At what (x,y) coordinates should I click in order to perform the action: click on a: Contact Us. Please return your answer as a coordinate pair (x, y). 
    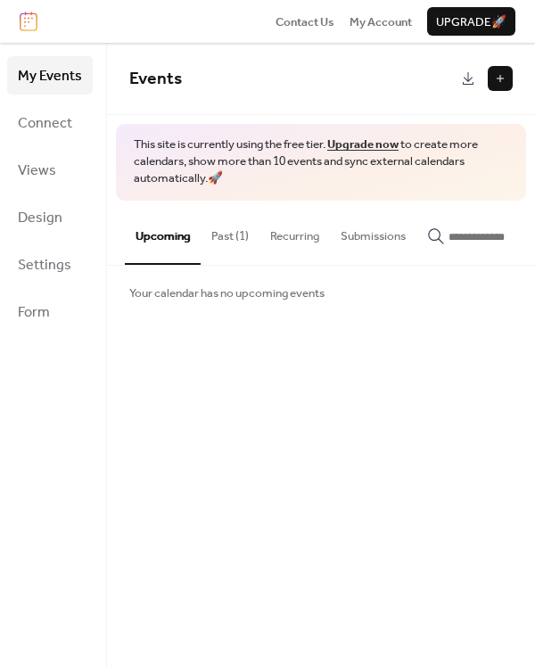
    Looking at the image, I should click on (305, 21).